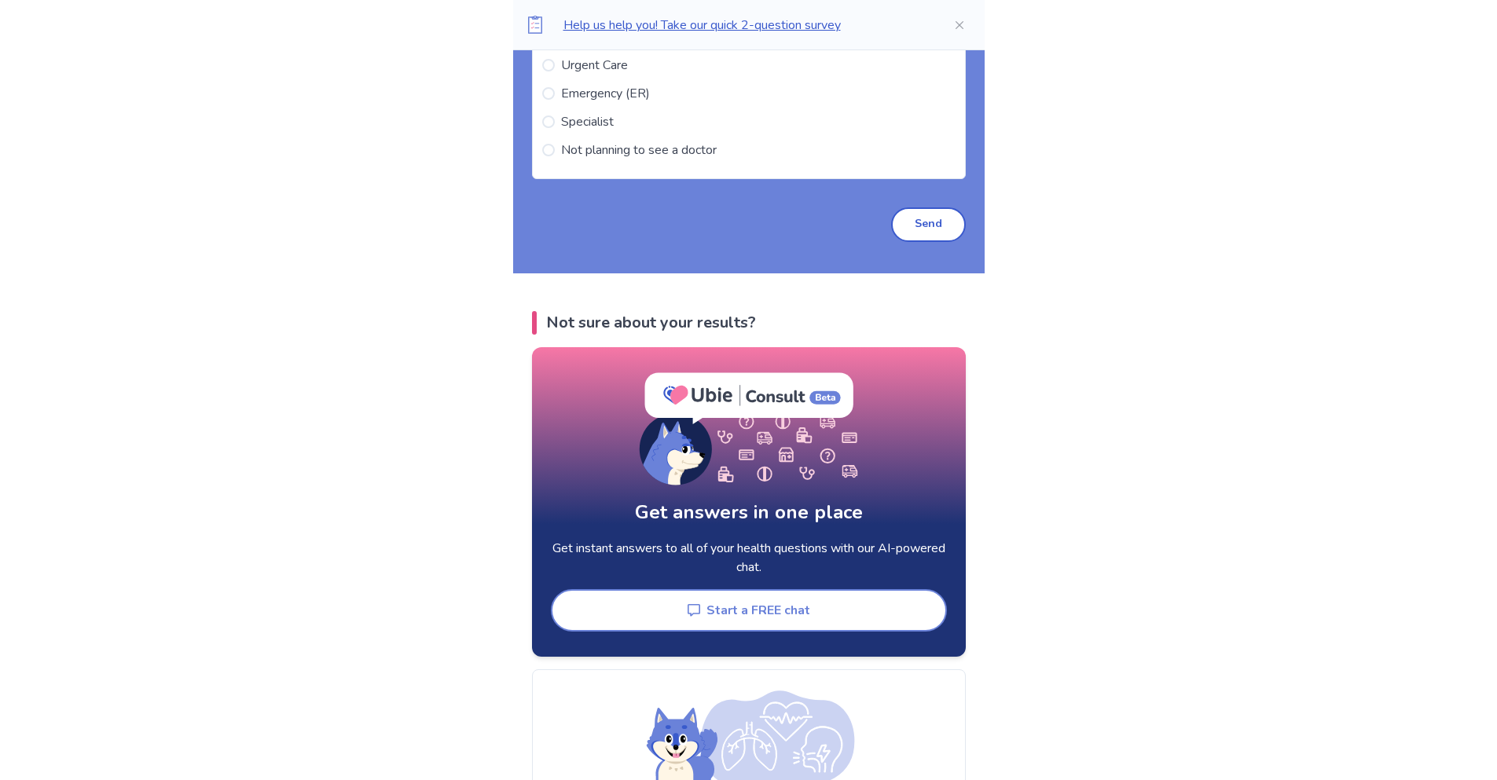 The height and width of the screenshot is (780, 1497). Describe the element at coordinates (749, 611) in the screenshot. I see `button: Start a FREE chat` at that location.